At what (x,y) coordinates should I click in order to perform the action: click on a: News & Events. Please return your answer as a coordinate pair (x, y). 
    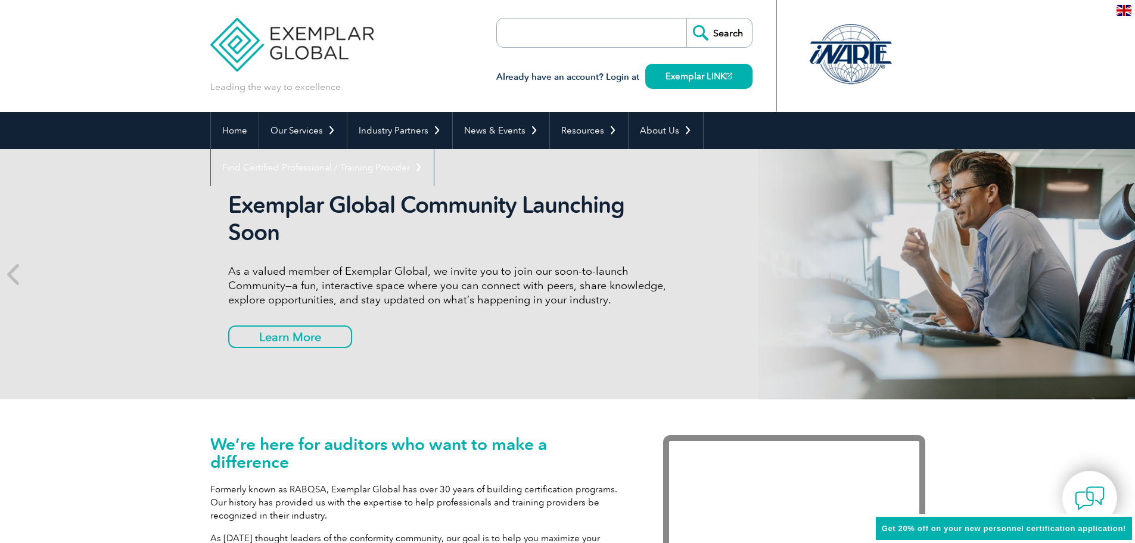
    Looking at the image, I should click on (501, 131).